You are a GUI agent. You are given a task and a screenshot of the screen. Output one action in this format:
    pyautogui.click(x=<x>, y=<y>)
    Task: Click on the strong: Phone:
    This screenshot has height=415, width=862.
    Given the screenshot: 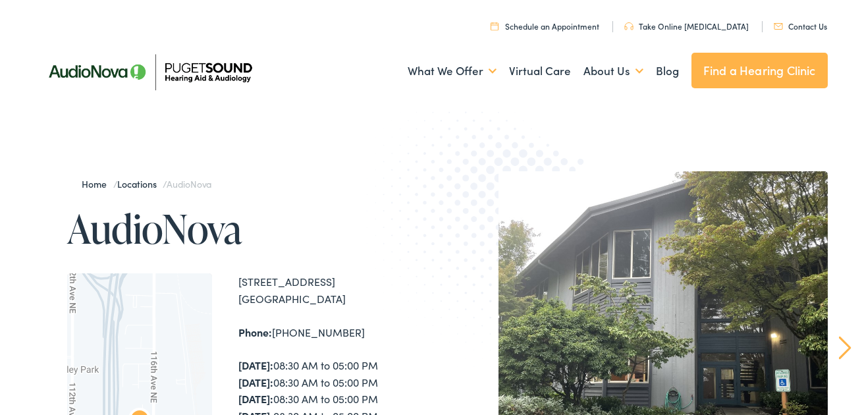 What is the action you would take?
    pyautogui.click(x=255, y=332)
    